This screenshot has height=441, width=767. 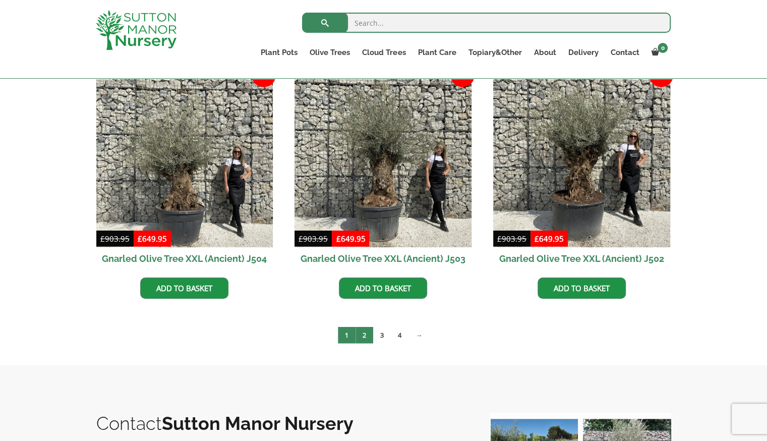 I want to click on img: Gnarled Olive Tree XXL (Ancient) J502, so click(x=581, y=158).